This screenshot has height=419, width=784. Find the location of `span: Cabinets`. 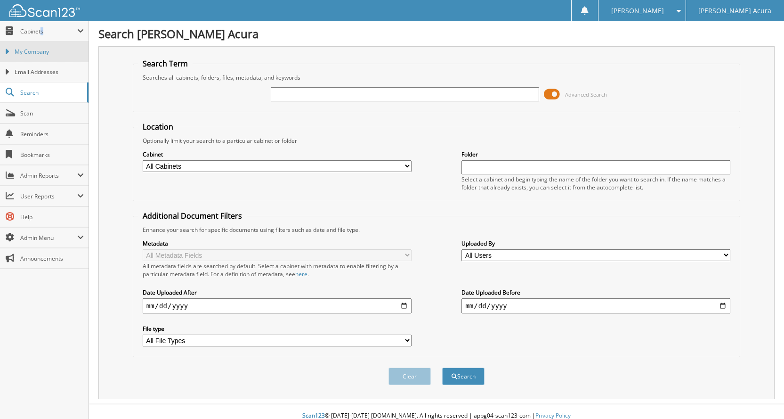

span: Cabinets is located at coordinates (49, 31).